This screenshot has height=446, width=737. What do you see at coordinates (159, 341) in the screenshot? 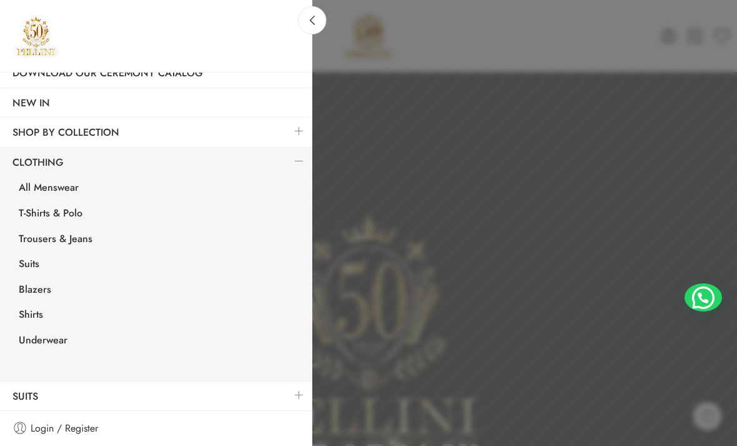
I see `a: Underwear` at bounding box center [159, 341].